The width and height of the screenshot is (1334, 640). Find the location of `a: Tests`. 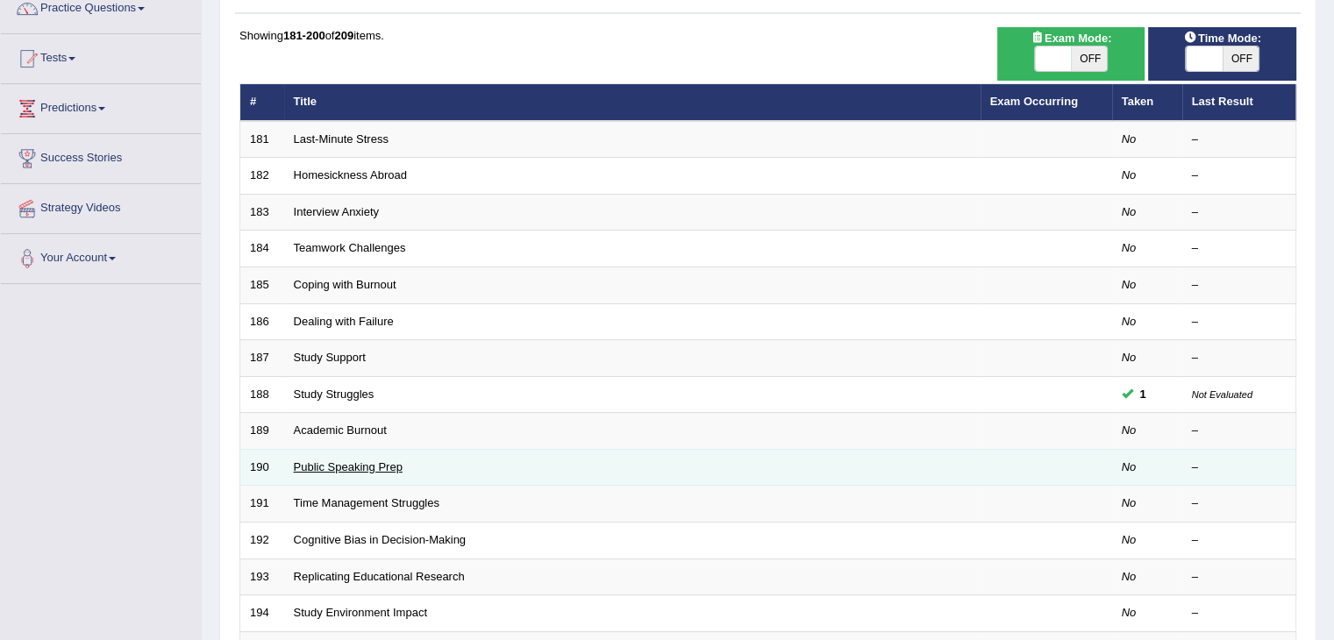

a: Tests is located at coordinates (101, 56).